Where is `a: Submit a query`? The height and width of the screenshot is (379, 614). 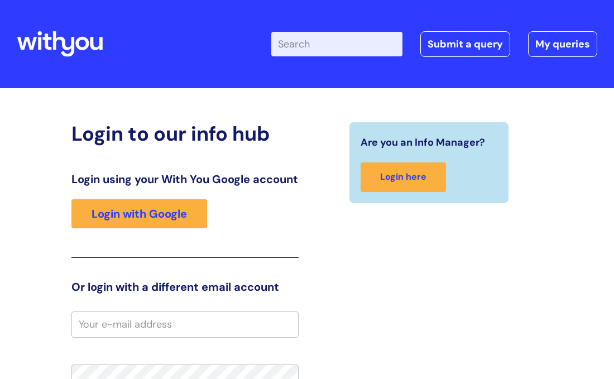
a: Submit a query is located at coordinates (465, 44).